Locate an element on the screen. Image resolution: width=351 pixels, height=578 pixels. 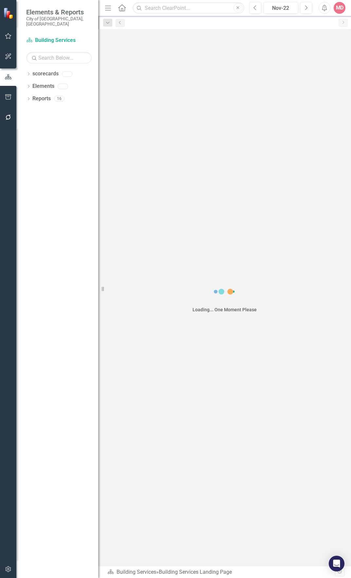
span: Elements & Reports is located at coordinates (59, 12).